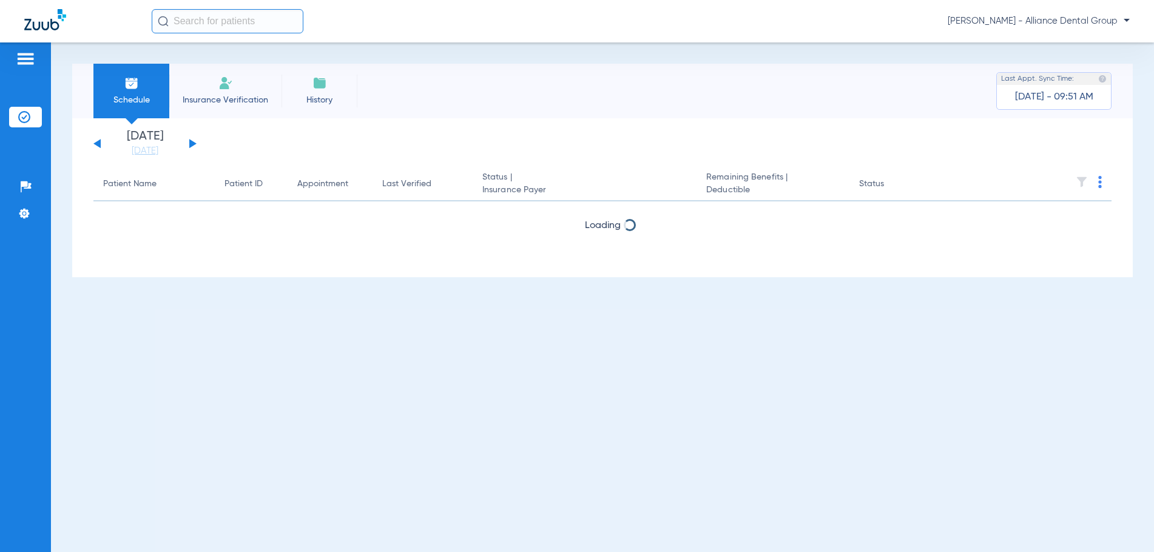 The image size is (1154, 552). What do you see at coordinates (45, 19) in the screenshot?
I see `img: Zuub Logo` at bounding box center [45, 19].